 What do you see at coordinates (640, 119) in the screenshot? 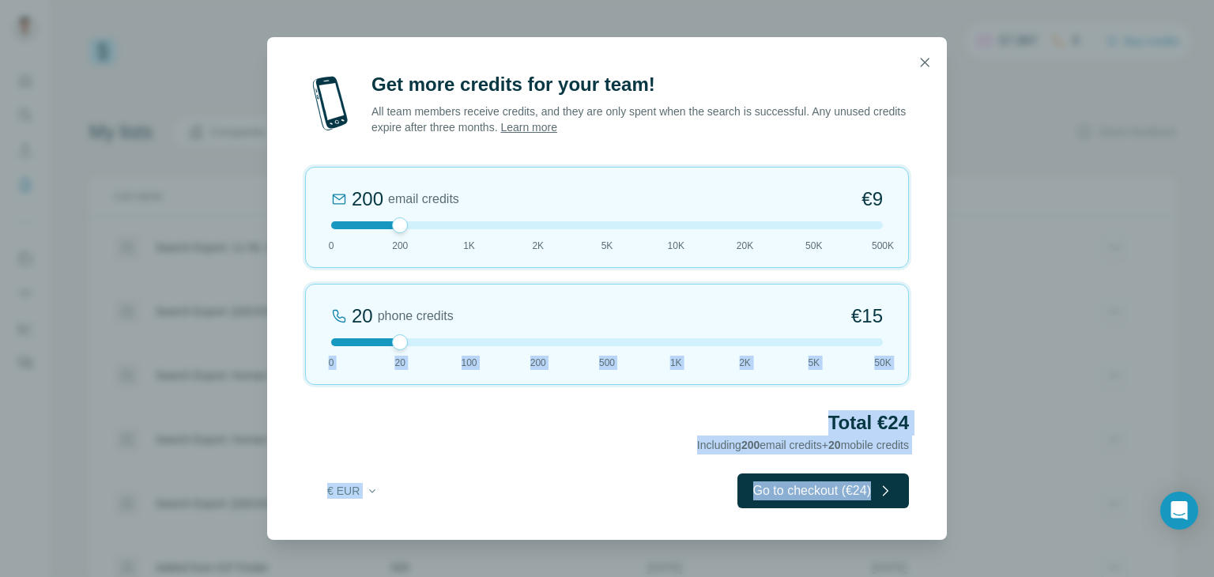
I see `p: All team members receive credits, and they are only spent when the search is successful. Any unus...` at bounding box center [640, 119].